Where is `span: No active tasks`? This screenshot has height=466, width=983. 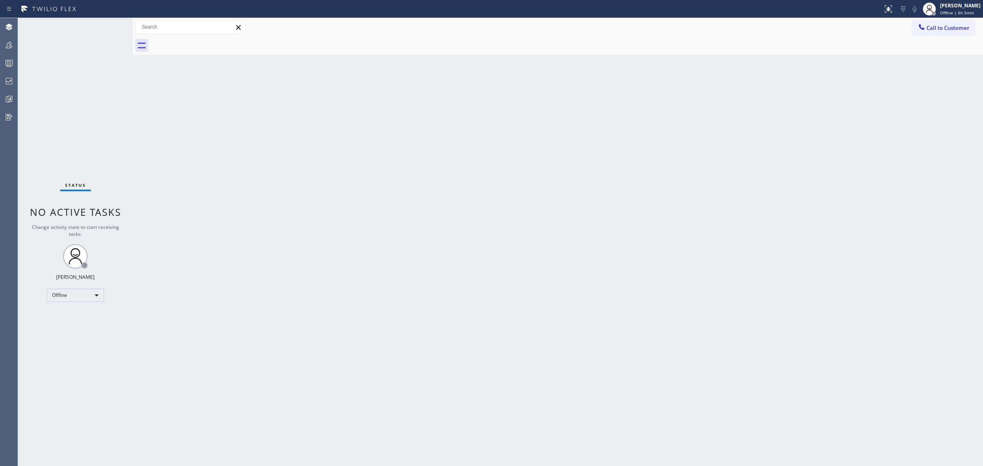 span: No active tasks is located at coordinates (75, 212).